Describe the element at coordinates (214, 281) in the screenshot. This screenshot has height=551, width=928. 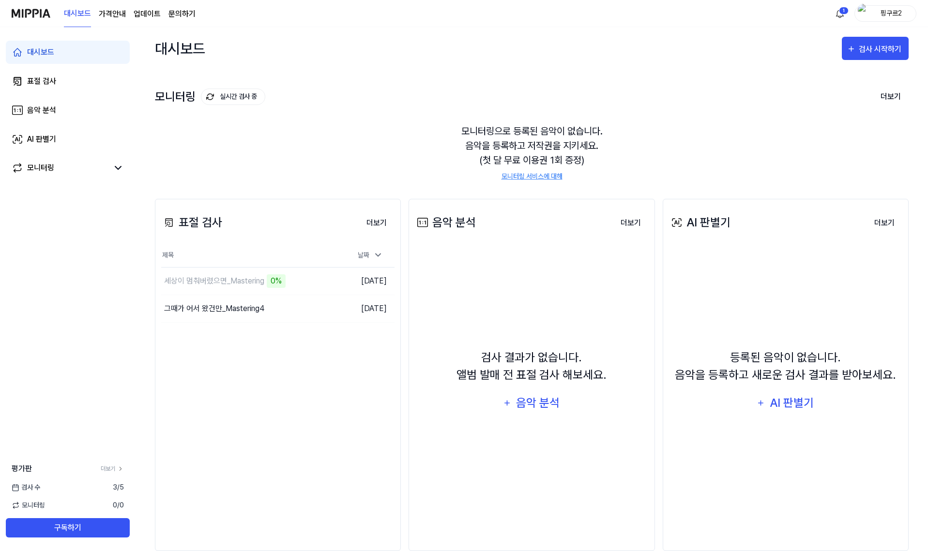
I see `div: 세상이 멈춰버렸으면_Mastering` at that location.